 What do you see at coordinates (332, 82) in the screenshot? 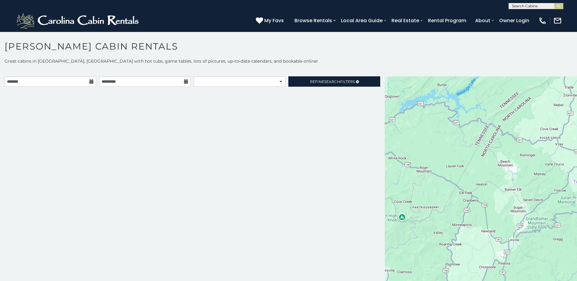
I see `span: Refine Filters` at bounding box center [332, 82].